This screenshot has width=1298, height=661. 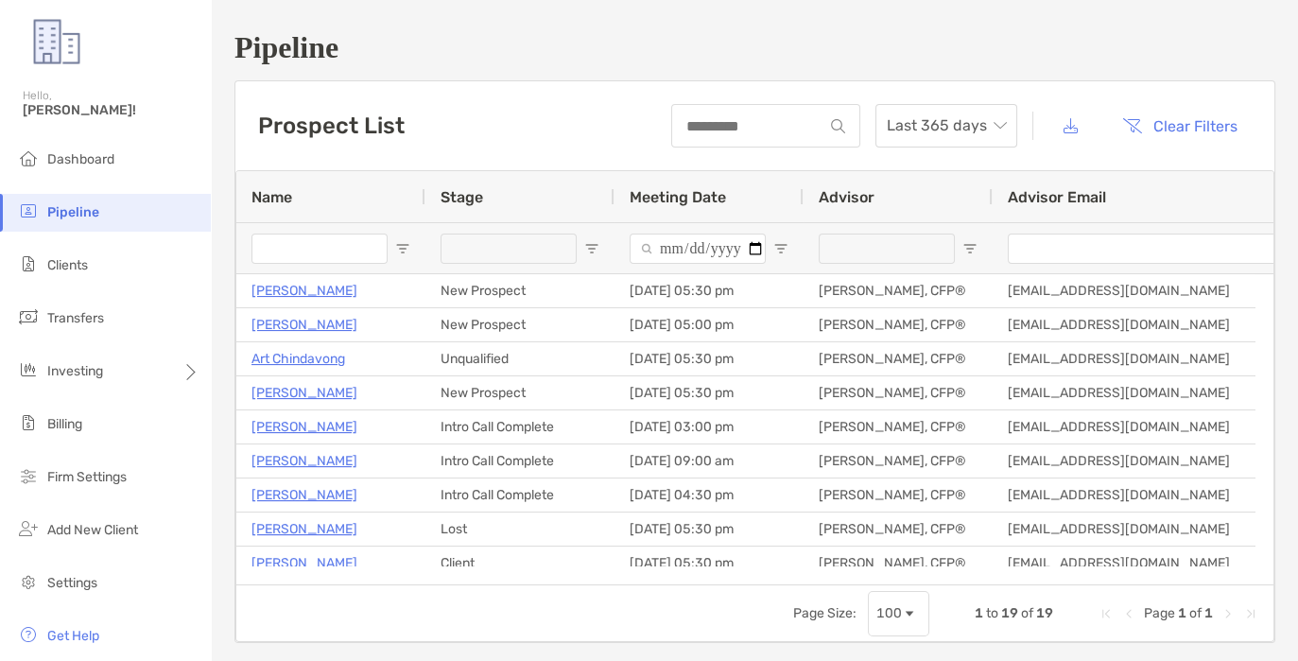 I want to click on span: Transfers, so click(x=76, y=318).